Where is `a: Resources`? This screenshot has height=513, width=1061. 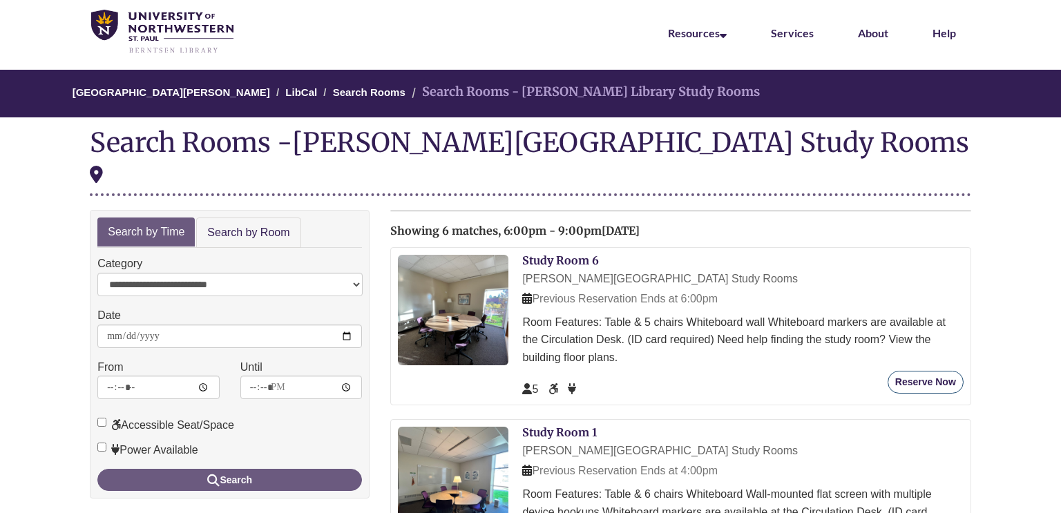
a: Resources is located at coordinates (697, 32).